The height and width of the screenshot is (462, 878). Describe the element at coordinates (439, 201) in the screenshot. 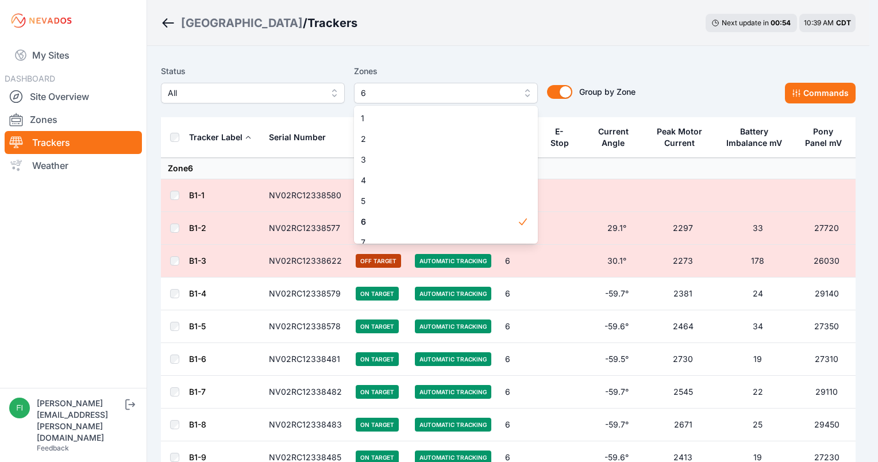

I see `span: 5` at that location.